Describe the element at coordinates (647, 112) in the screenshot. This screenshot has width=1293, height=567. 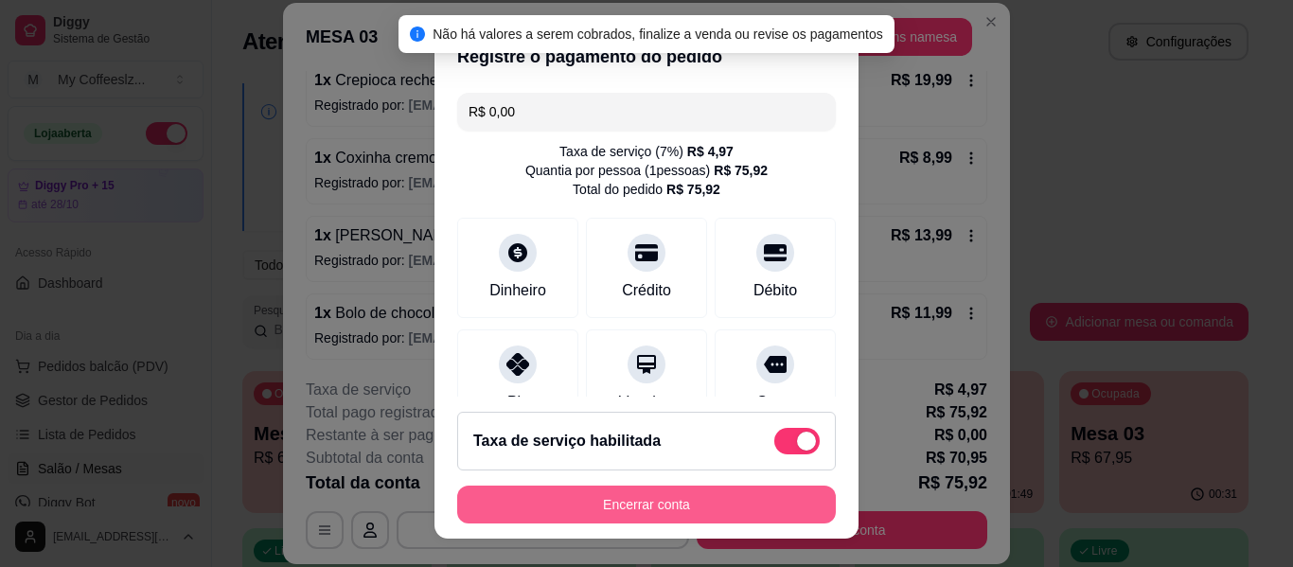
I see `input: Ex.: hambúrguer de cordeiro` at that location.